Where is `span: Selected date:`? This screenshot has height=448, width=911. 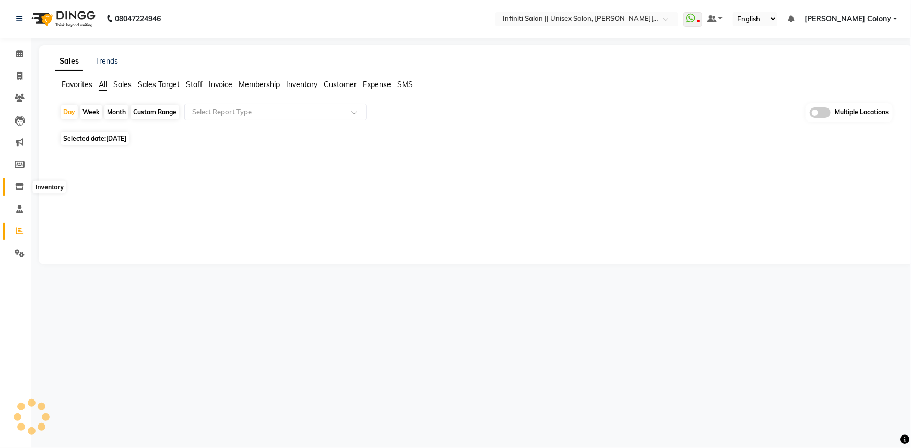
span: Selected date: is located at coordinates (94, 138).